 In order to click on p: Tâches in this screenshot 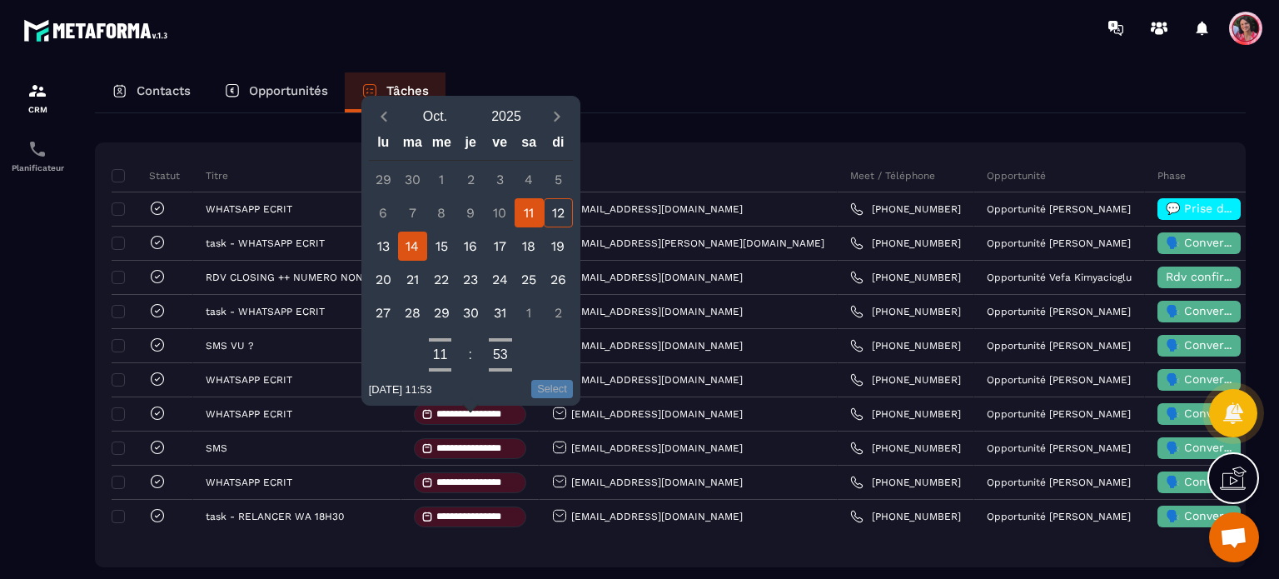, I will do `click(407, 91)`.